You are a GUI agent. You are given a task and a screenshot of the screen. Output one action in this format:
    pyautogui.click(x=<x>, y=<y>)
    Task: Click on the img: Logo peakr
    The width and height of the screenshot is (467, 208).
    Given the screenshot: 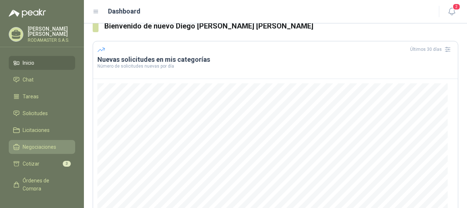 What is the action you would take?
    pyautogui.click(x=27, y=13)
    